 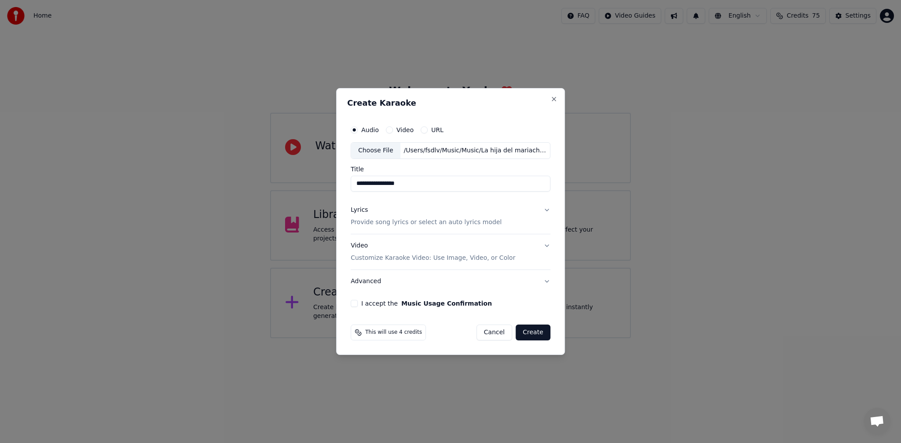 I want to click on span: This will use 4 credits, so click(x=393, y=332).